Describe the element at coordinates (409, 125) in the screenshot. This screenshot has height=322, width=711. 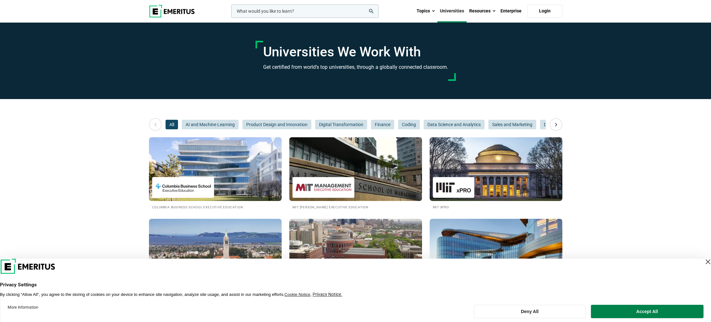
I see `span: Coding` at that location.